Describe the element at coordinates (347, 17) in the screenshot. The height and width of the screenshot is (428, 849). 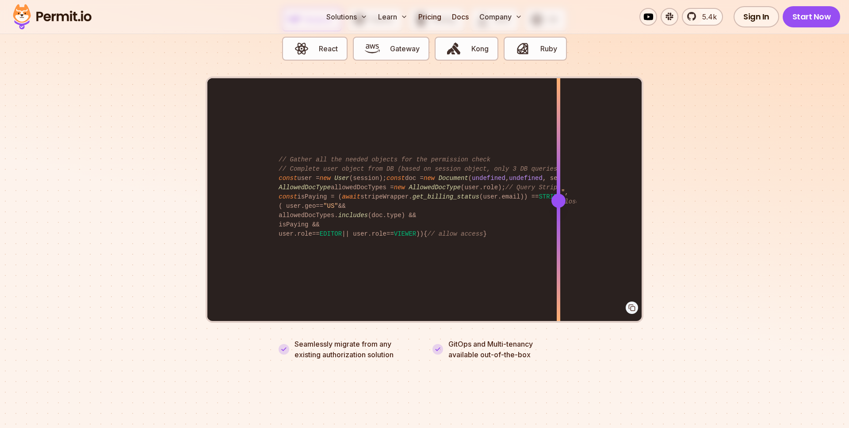
I see `button: Solutions` at that location.